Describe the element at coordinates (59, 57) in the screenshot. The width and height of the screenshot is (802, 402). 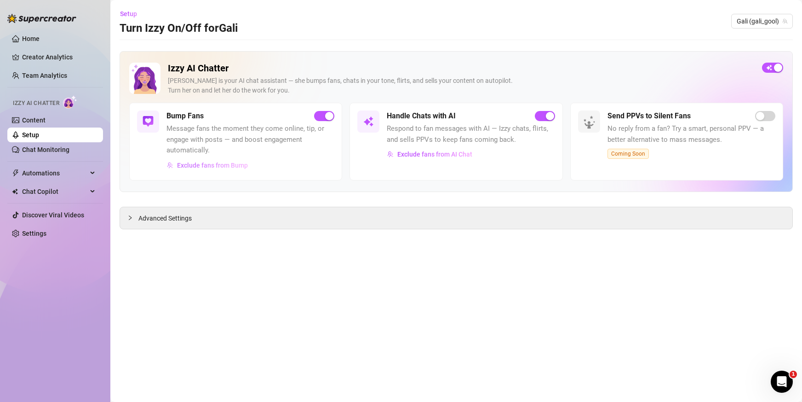
I see `a: Creator Analytics` at that location.